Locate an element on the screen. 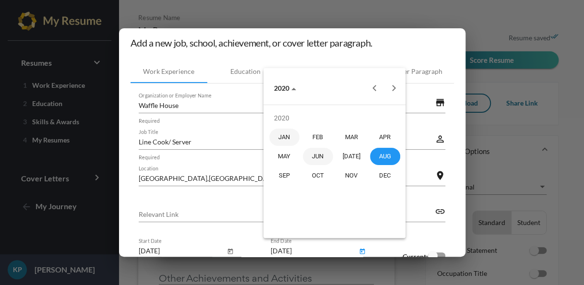  div: JAN is located at coordinates (284, 137).